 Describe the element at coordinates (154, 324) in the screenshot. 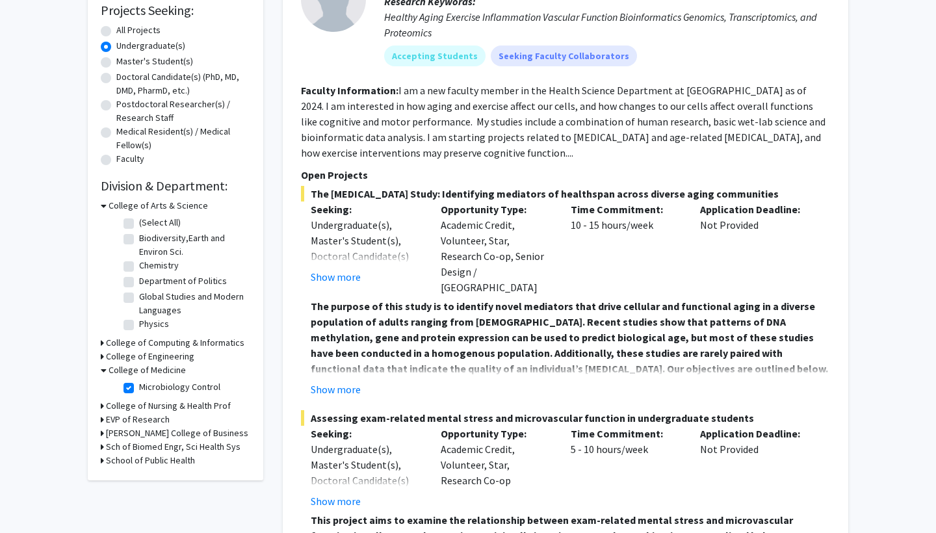

I see `label: Physics` at that location.